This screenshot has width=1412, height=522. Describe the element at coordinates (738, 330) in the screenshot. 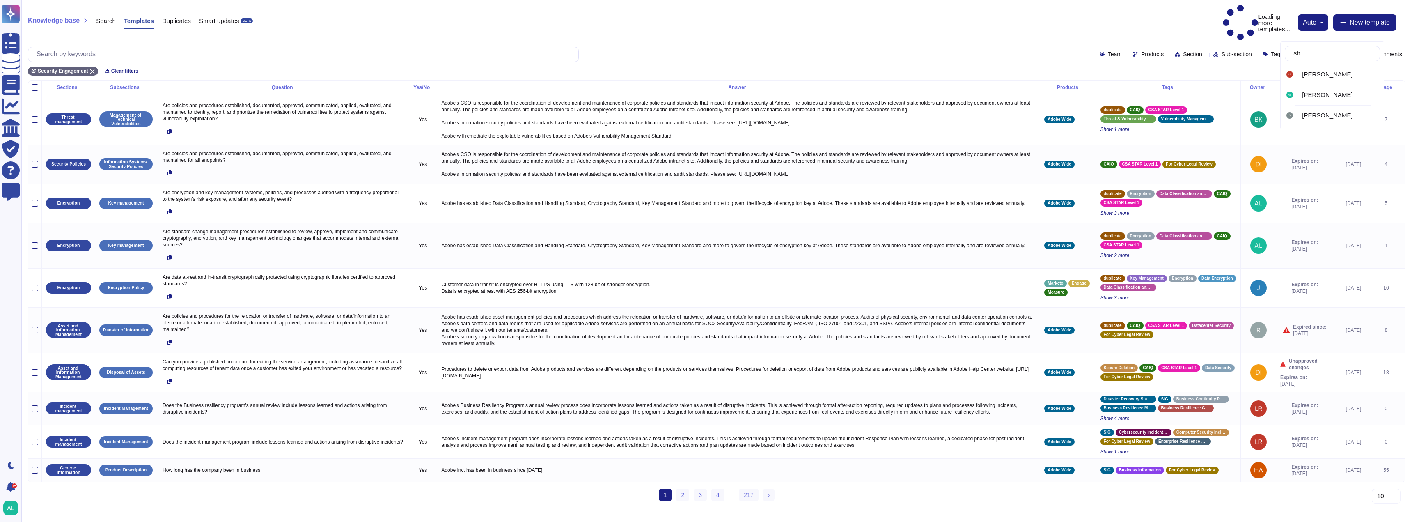

I see `p: Adobe has established asset management policies and procedures which address the relocation or tr...` at that location.